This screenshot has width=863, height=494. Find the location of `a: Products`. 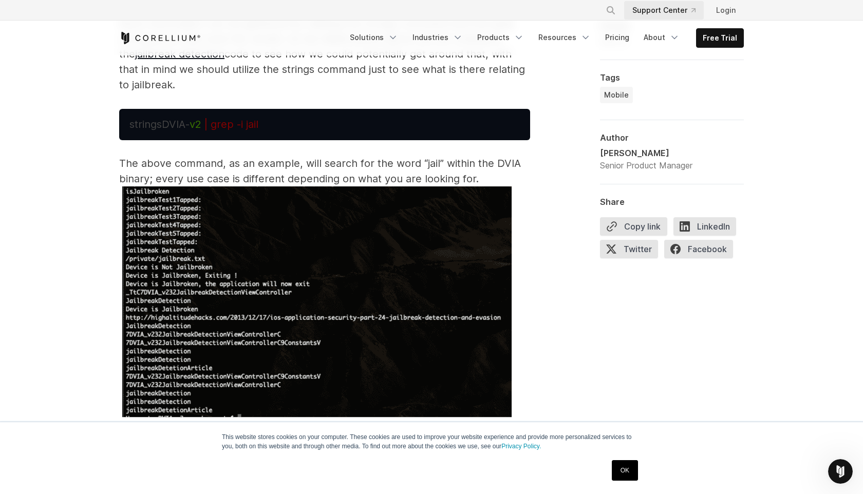

a: Products is located at coordinates (500, 37).